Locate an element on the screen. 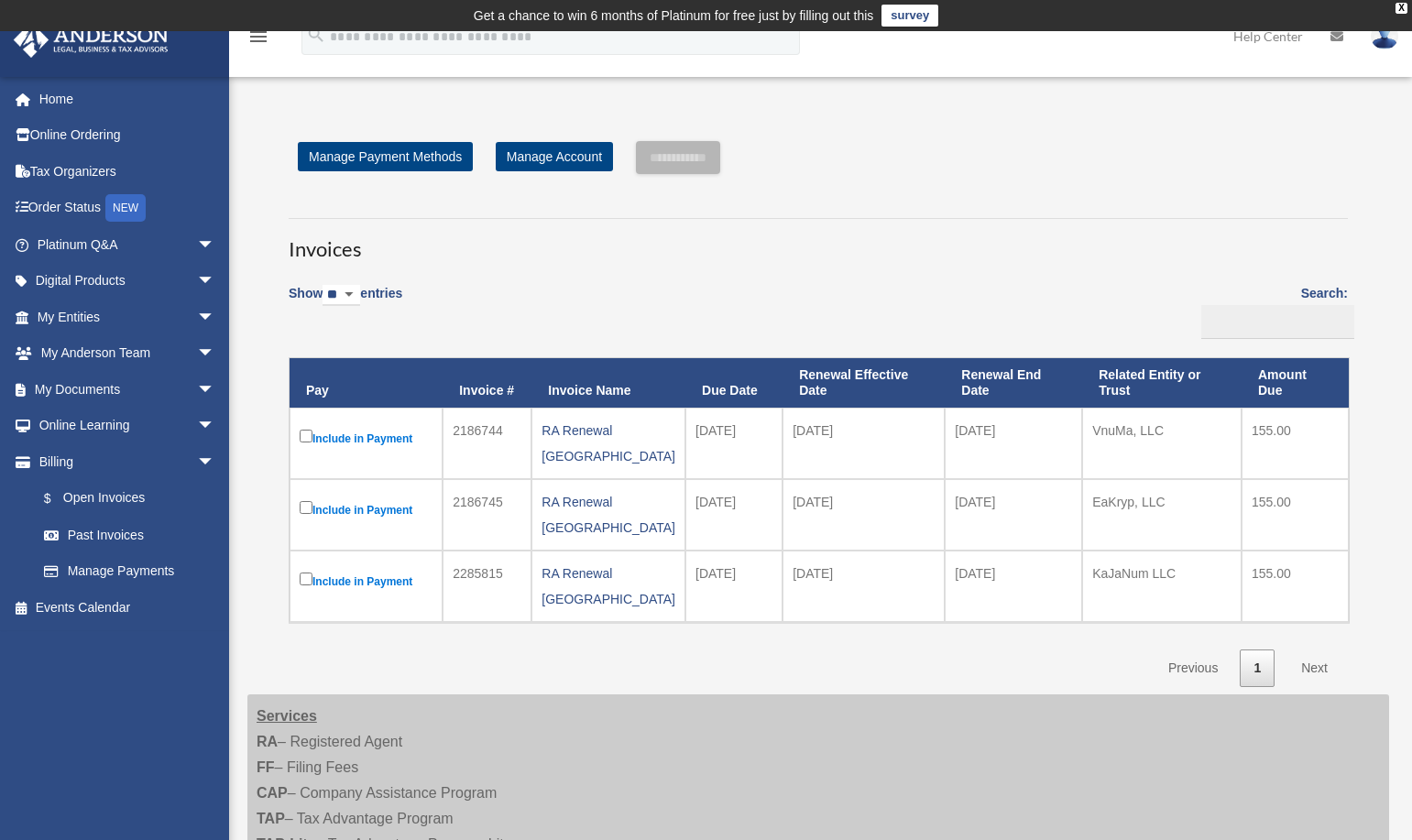  td: VnuMa, LLC is located at coordinates (1162, 443).